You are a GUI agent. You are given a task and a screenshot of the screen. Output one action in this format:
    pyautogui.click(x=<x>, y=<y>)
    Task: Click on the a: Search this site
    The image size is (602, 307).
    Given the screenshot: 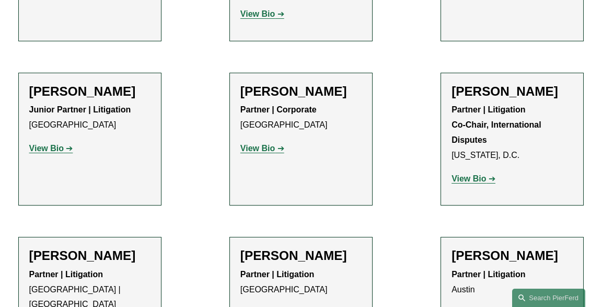 What is the action you would take?
    pyautogui.click(x=549, y=298)
    